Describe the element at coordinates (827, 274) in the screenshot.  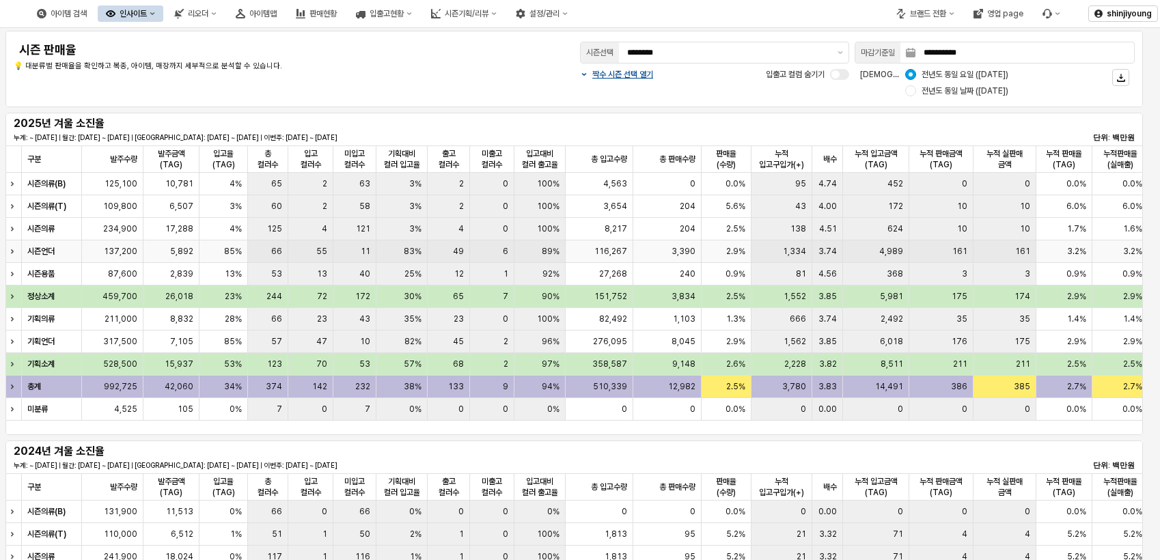
I see `span: 4.56` at that location.